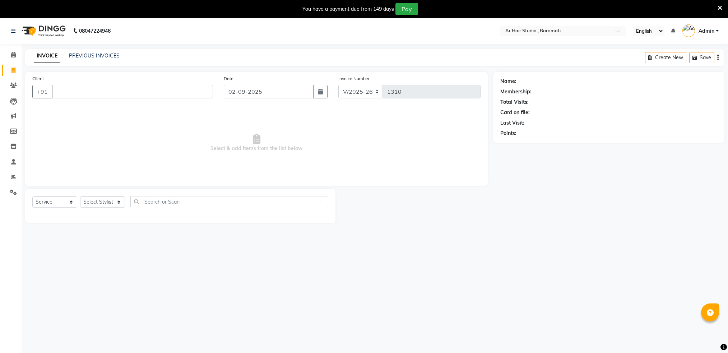 The image size is (728, 353). What do you see at coordinates (406, 9) in the screenshot?
I see `button: Pay` at bounding box center [406, 9].